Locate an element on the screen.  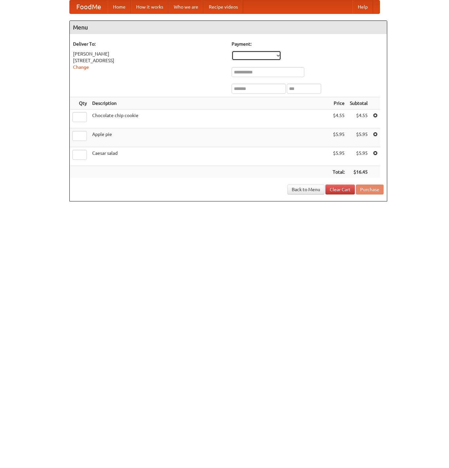
td: Caesar salad is located at coordinates (210, 156).